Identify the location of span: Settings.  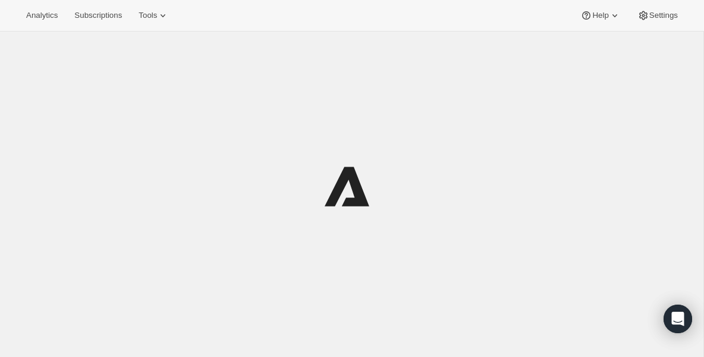
(663, 15).